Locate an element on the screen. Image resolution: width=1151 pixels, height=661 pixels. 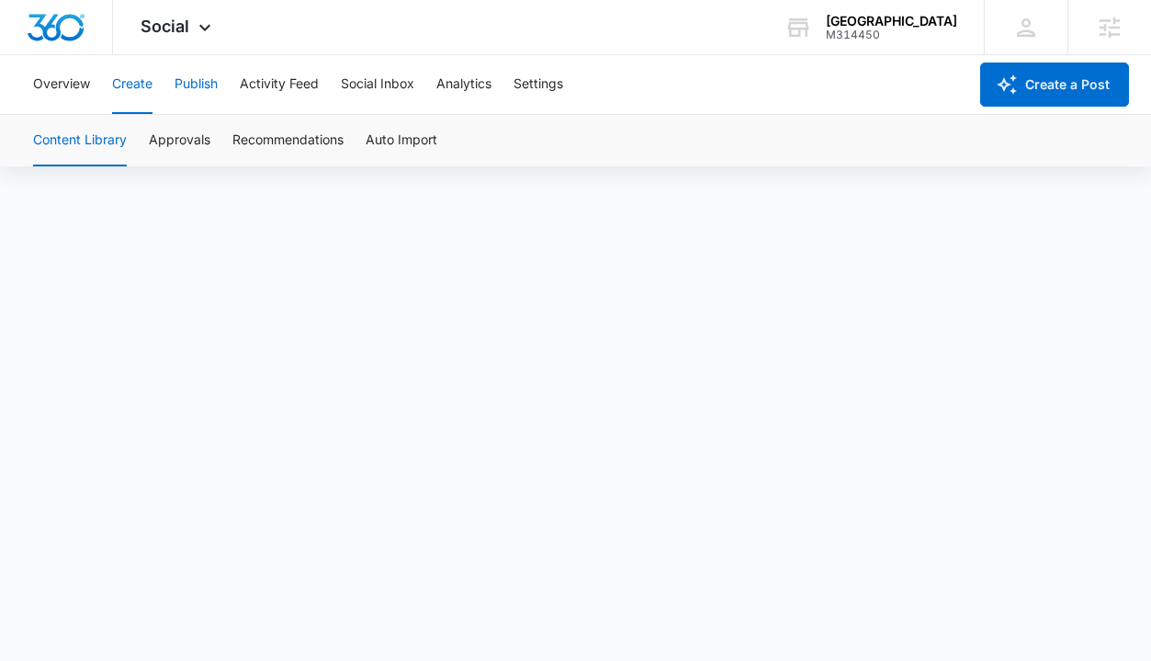
button: Create is located at coordinates (132, 85).